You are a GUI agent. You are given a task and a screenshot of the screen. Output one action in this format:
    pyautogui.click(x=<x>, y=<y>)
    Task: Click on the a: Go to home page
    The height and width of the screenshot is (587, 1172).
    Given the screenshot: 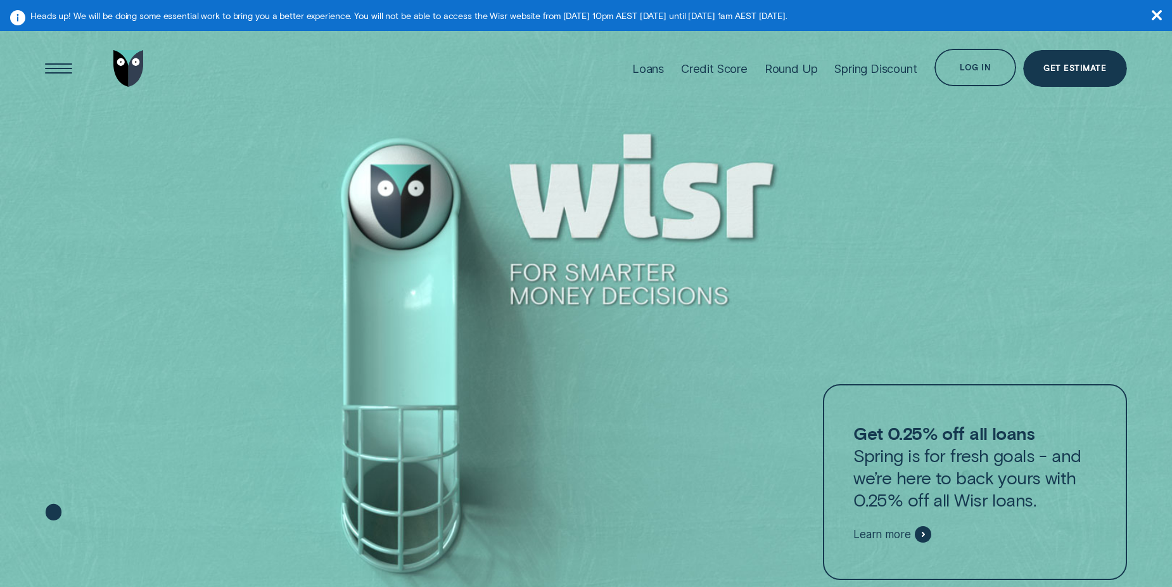 What is the action you would take?
    pyautogui.click(x=129, y=68)
    